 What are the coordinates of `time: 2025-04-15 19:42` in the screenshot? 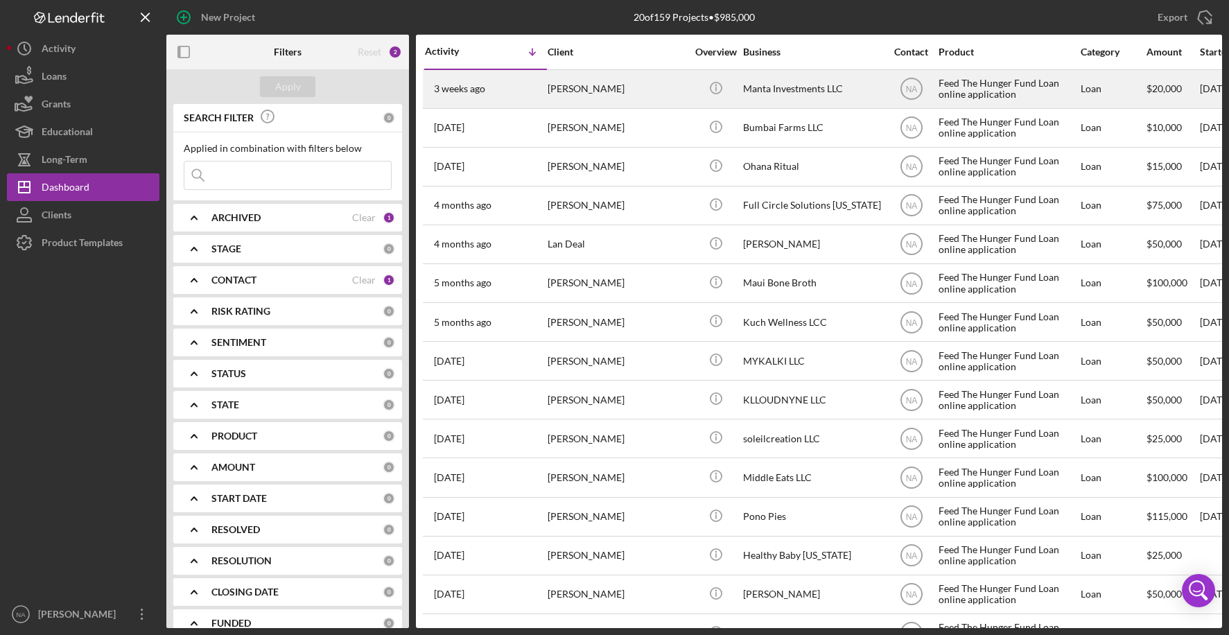 It's located at (462, 322).